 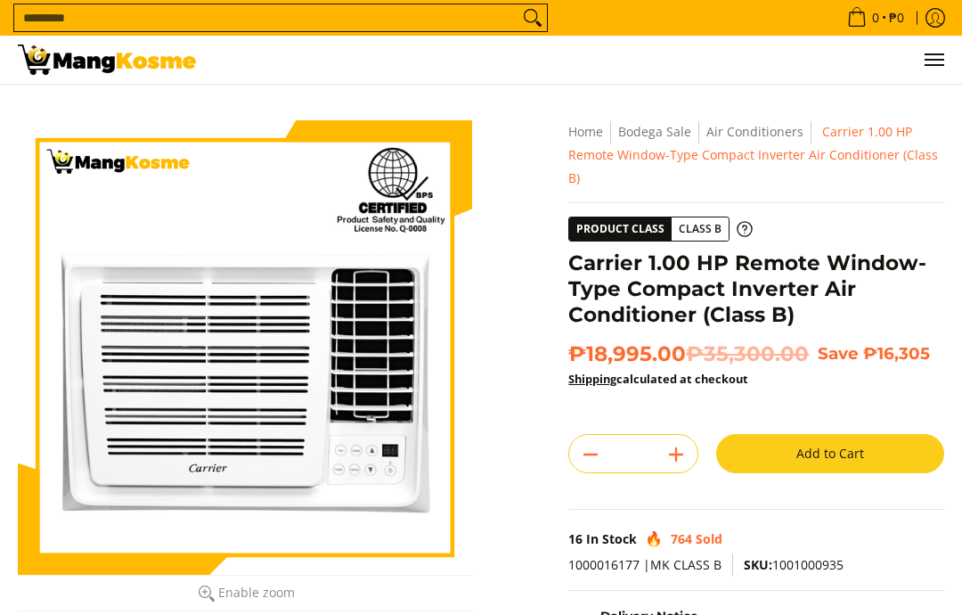 What do you see at coordinates (896, 353) in the screenshot?
I see `span: ₱16,305` at bounding box center [896, 353].